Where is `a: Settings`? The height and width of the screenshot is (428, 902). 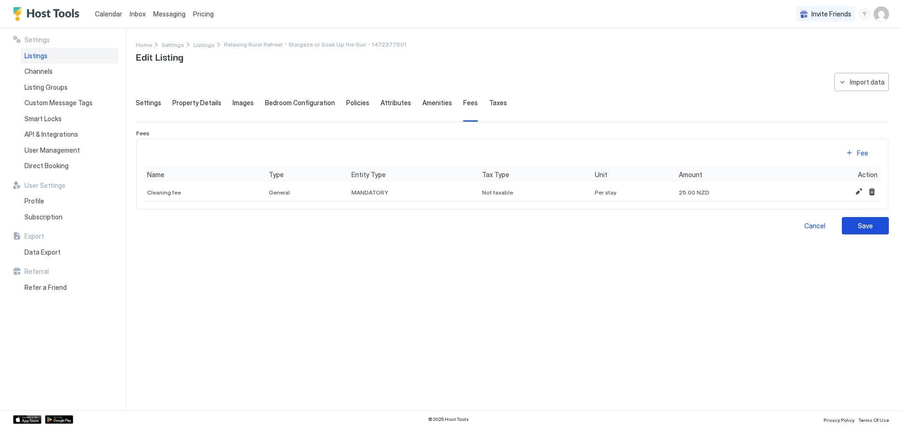 a: Settings is located at coordinates (173, 44).